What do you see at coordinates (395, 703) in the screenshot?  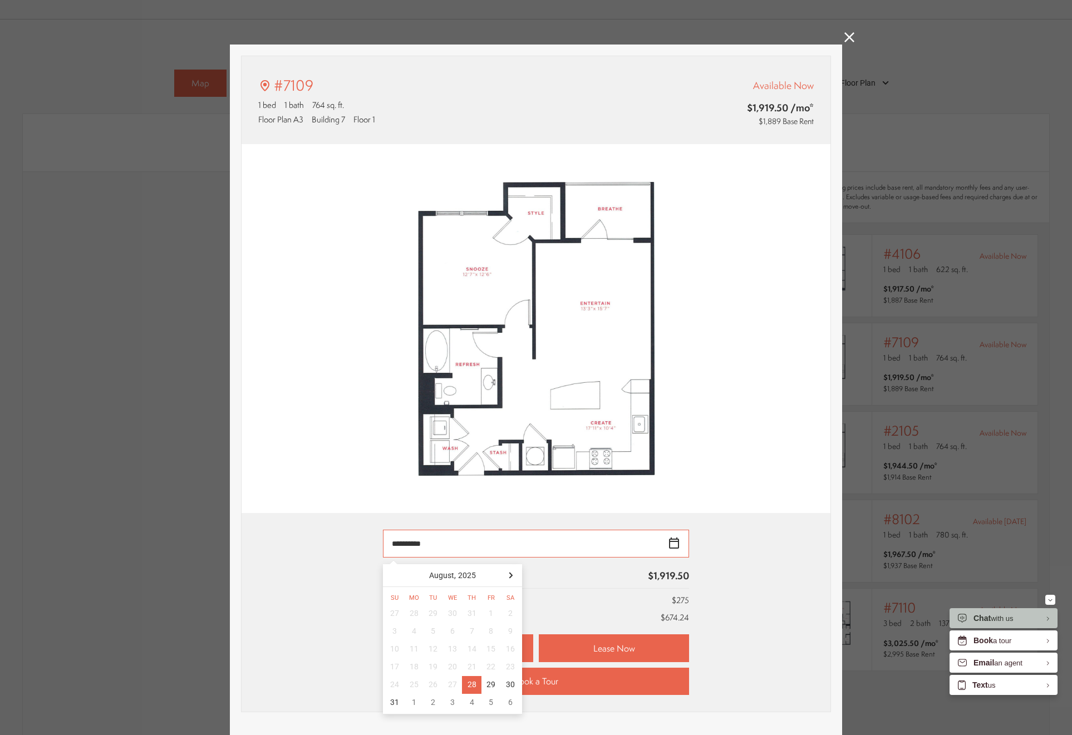 I see `div: 31` at bounding box center [395, 703].